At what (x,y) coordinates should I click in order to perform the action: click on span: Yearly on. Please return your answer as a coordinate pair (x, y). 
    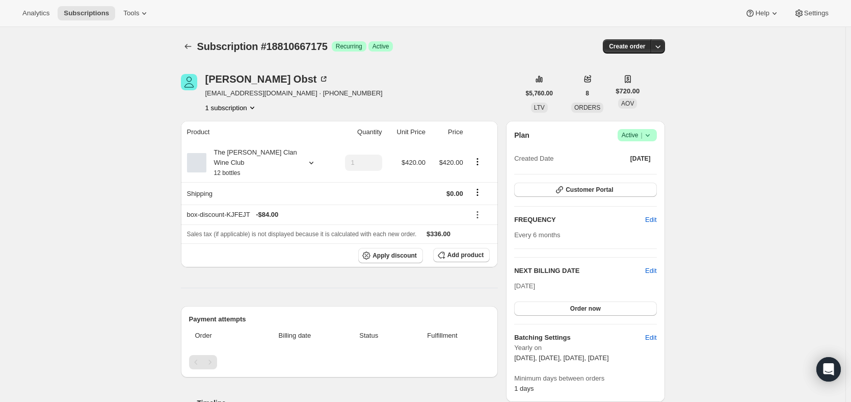
    Looking at the image, I should click on (585, 348).